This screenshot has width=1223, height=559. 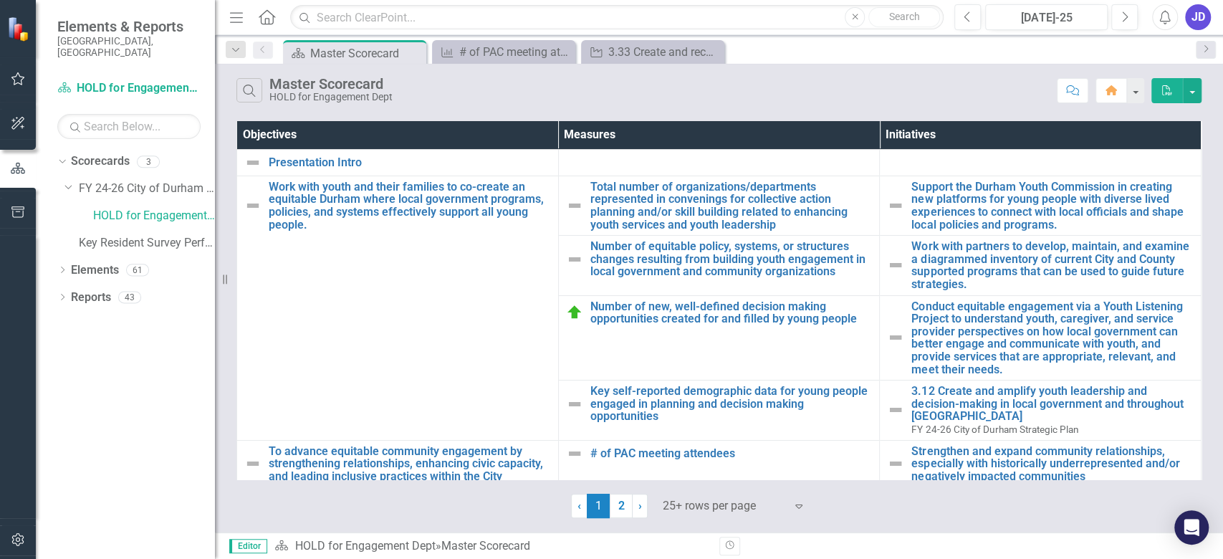 What do you see at coordinates (598, 506) in the screenshot?
I see `span: 1` at bounding box center [598, 506].